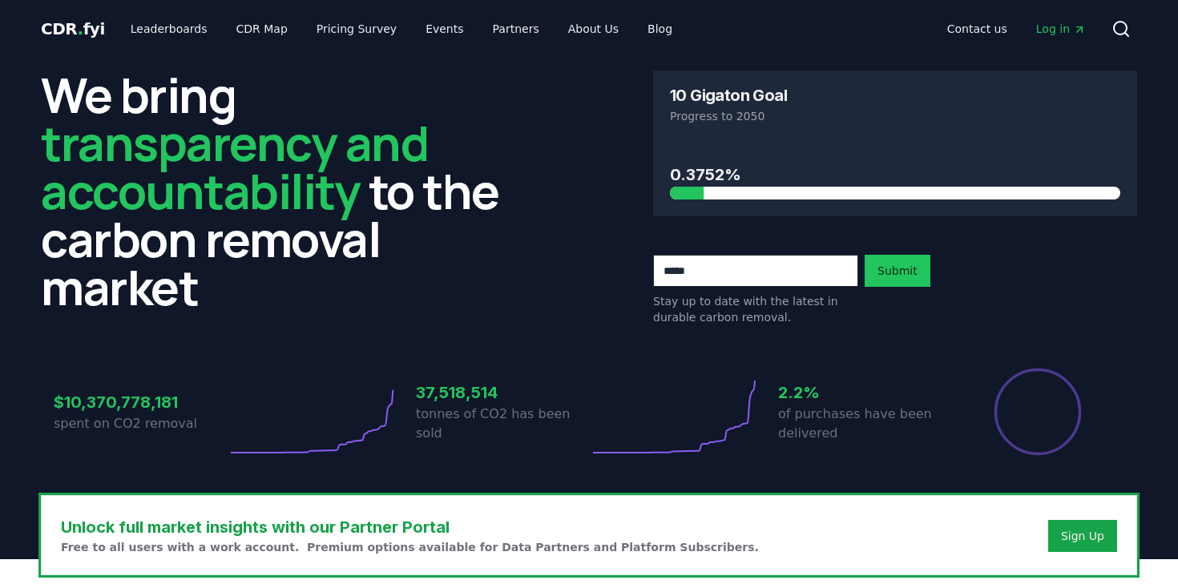 This screenshot has width=1178, height=584. Describe the element at coordinates (1083, 536) in the screenshot. I see `button: Sign Up` at that location.